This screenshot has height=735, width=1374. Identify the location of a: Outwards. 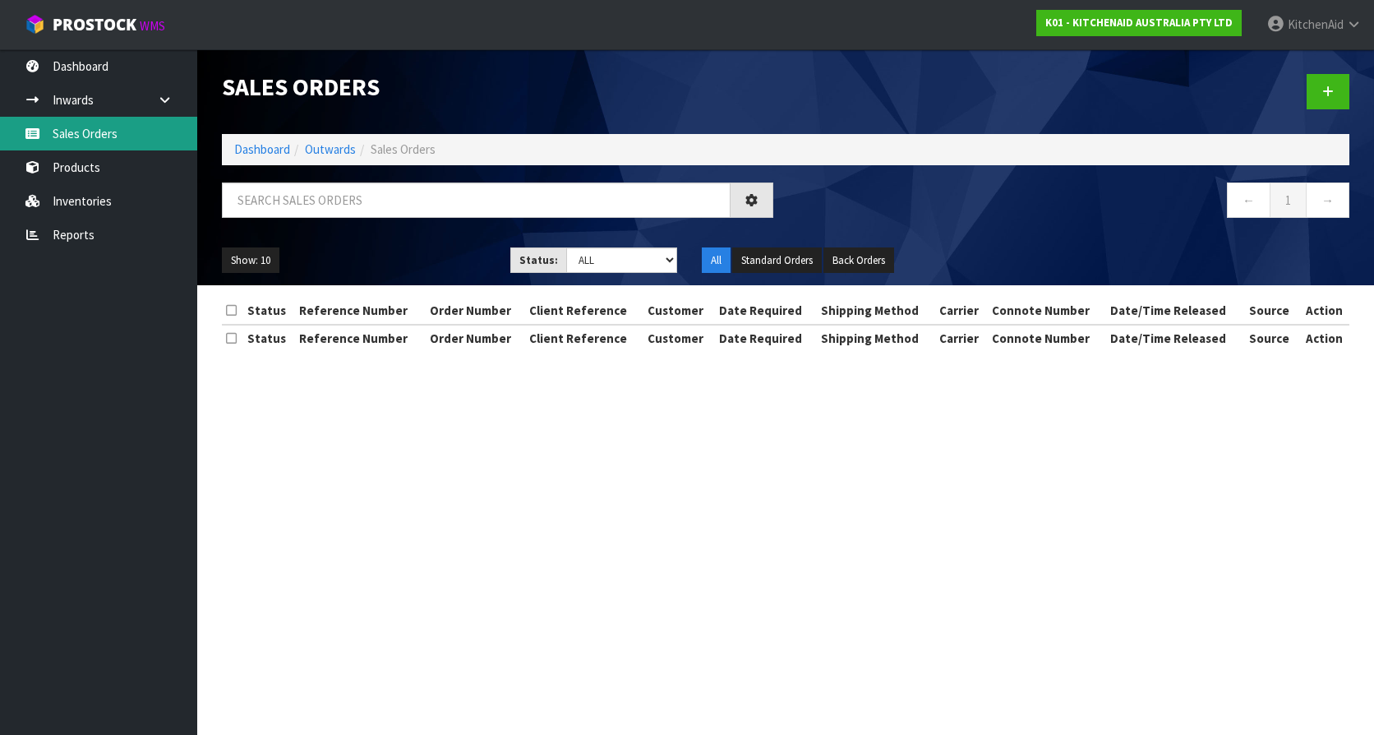
(330, 149).